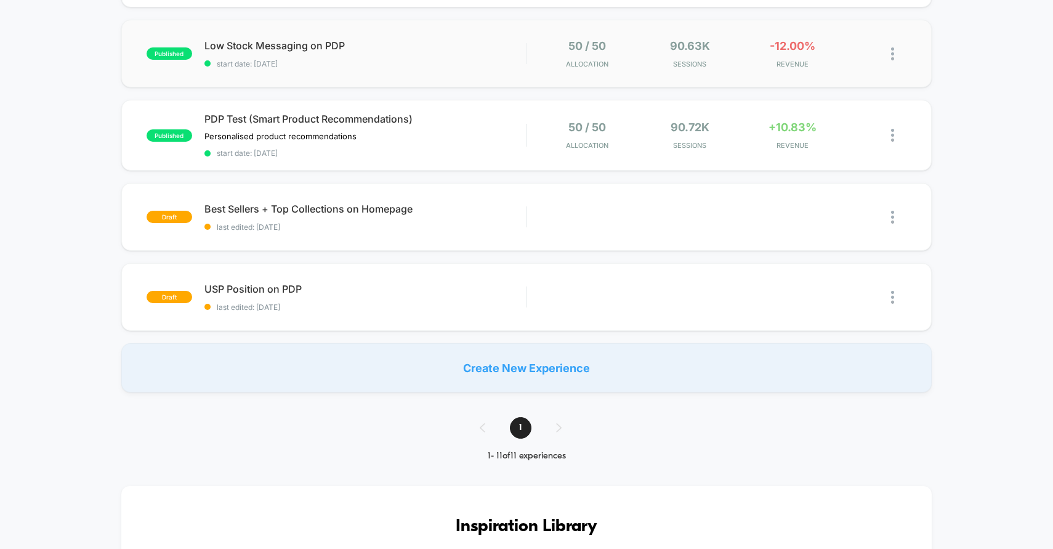  Describe the element at coordinates (690, 46) in the screenshot. I see `span: 90.63k` at that location.